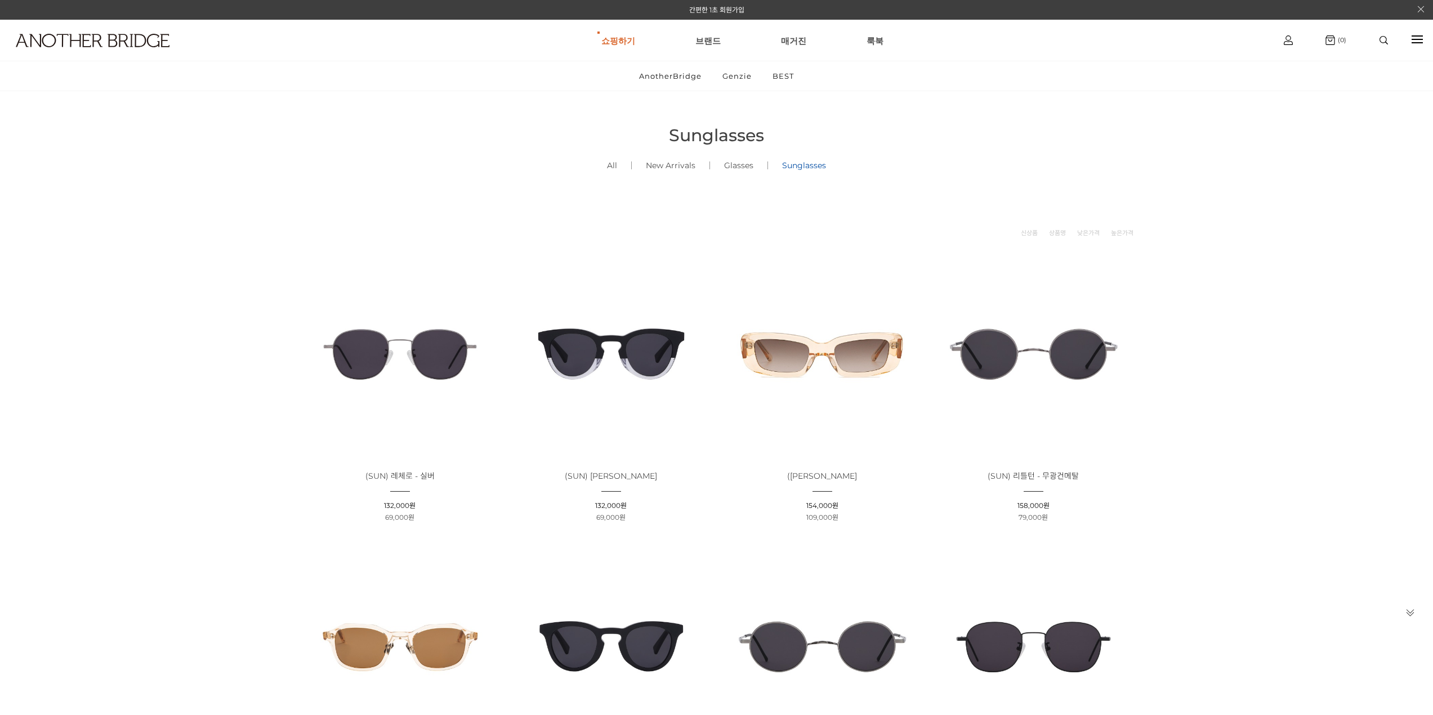  What do you see at coordinates (1383, 40) in the screenshot?
I see `img: search` at bounding box center [1383, 40].